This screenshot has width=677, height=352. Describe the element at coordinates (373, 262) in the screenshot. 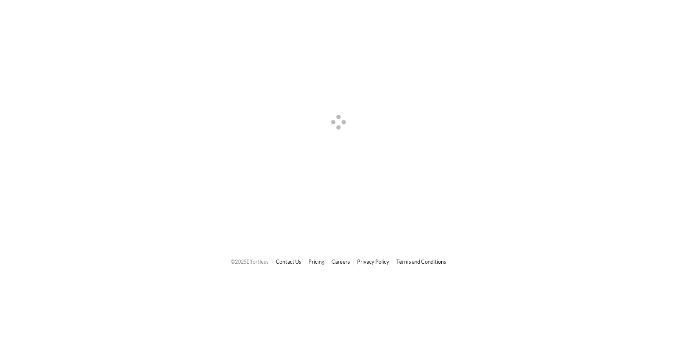

I see `a: Privacy Policy` at that location.